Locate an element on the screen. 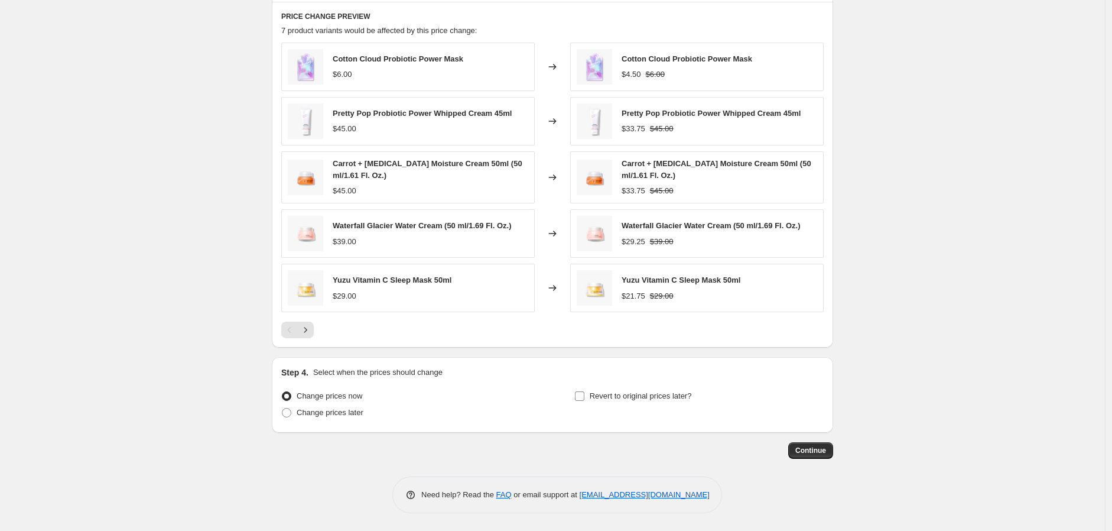 This screenshot has width=1112, height=531. h6: PRICE CHANGE PREVIEW is located at coordinates (553, 17).